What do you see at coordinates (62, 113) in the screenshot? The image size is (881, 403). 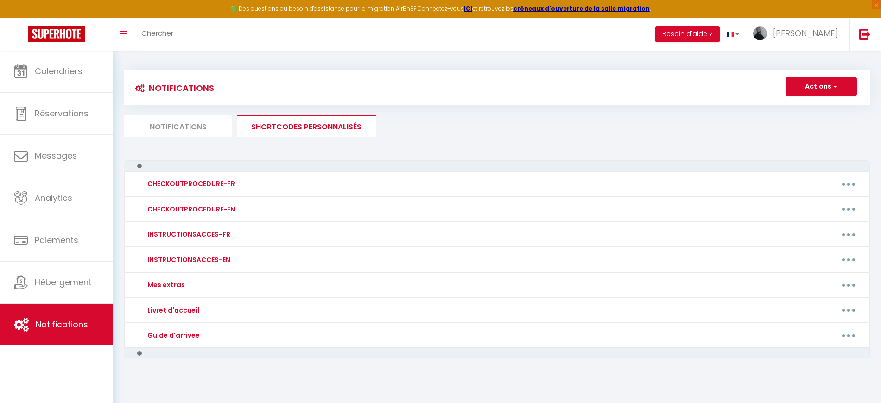 I see `span: Réservations` at bounding box center [62, 113].